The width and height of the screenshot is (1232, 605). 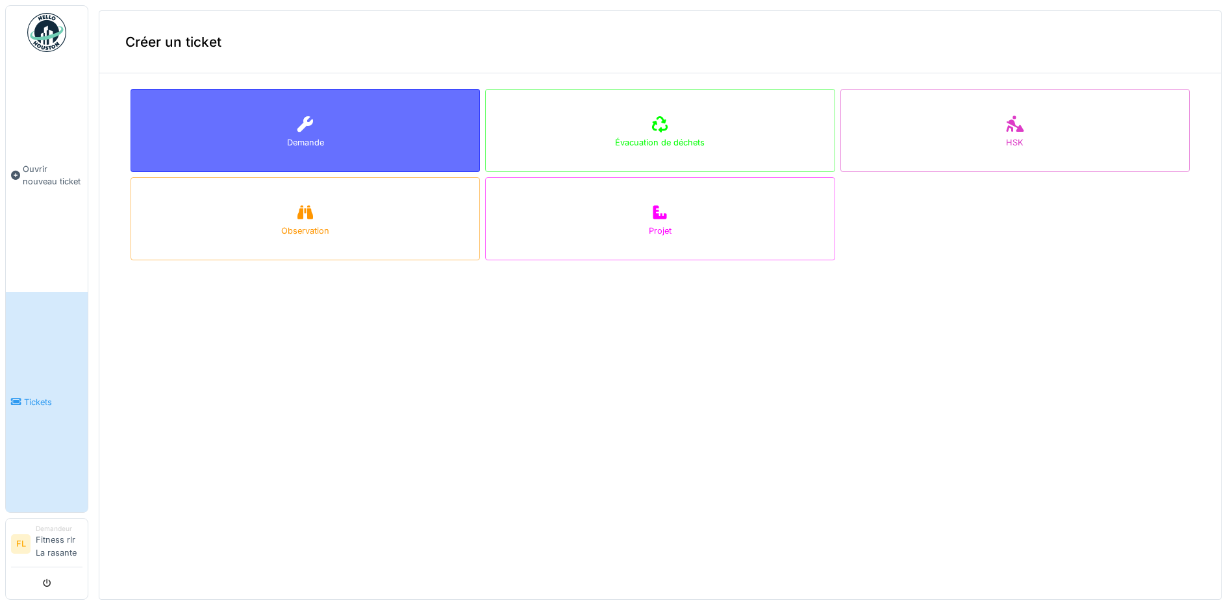 What do you see at coordinates (660, 142) in the screenshot?
I see `div: Évacuation de déchets` at bounding box center [660, 142].